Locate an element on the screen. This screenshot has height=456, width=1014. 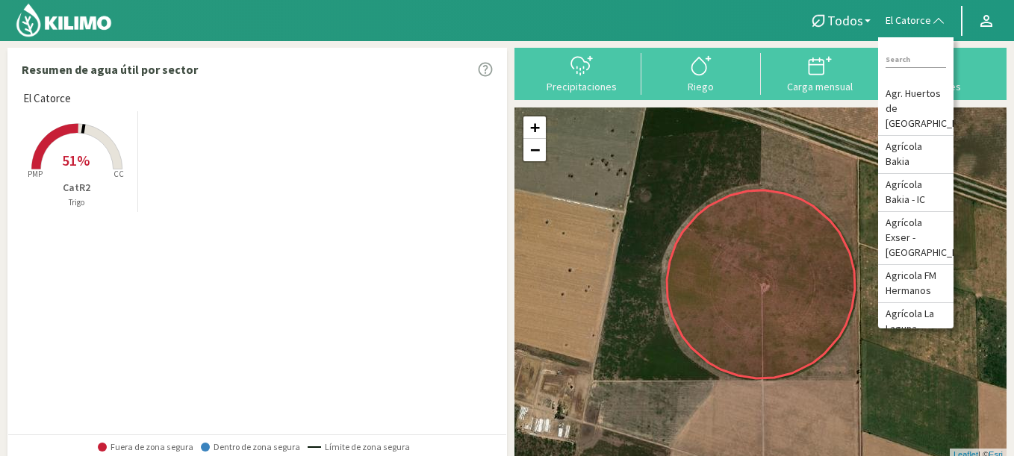
p: CatR2 is located at coordinates (76, 187).